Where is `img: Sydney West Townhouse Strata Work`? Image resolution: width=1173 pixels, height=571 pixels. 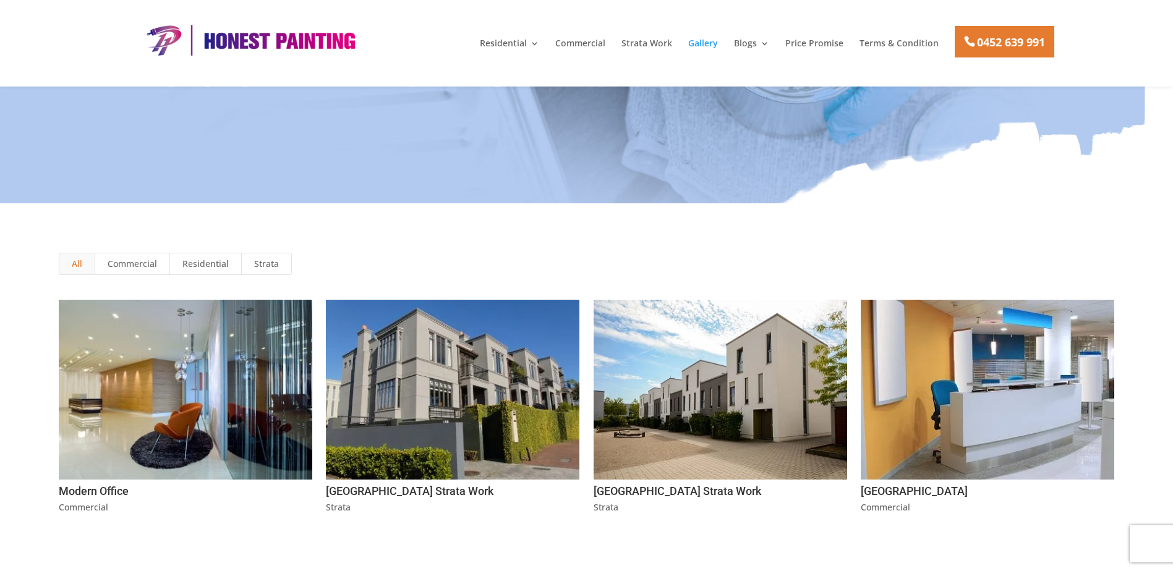 img: Sydney West Townhouse Strata Work is located at coordinates (720, 389).